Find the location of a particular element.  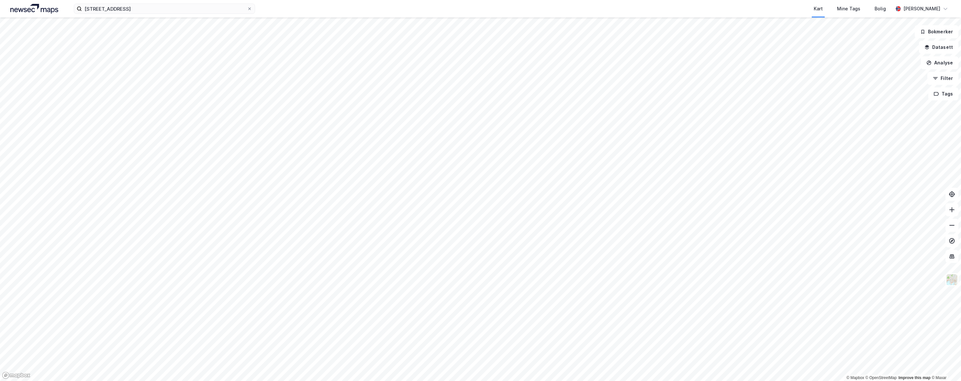

img: Z is located at coordinates (952, 280).